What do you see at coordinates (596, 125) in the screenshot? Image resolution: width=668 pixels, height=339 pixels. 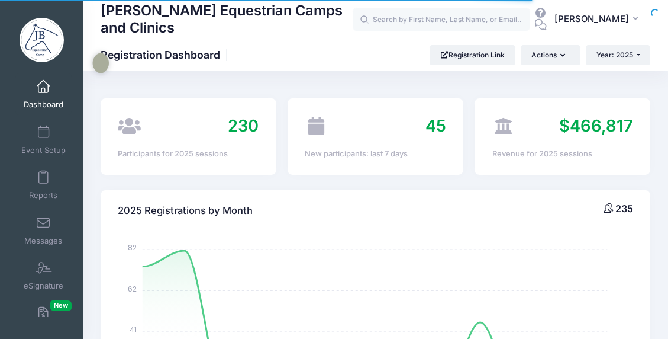 I see `span: $466,817` at bounding box center [596, 125].